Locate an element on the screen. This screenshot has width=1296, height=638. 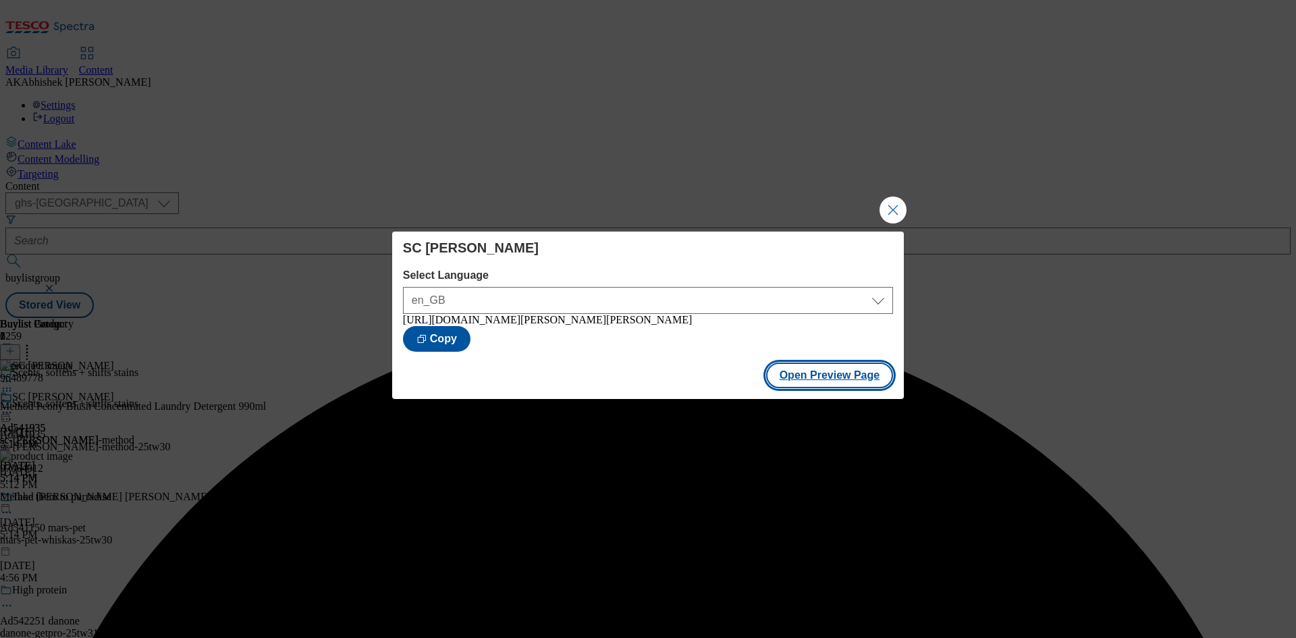
label: Select Language is located at coordinates (648, 275).